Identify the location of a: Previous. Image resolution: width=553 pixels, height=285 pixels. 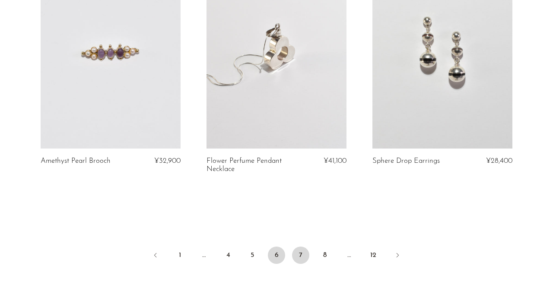
(156, 256).